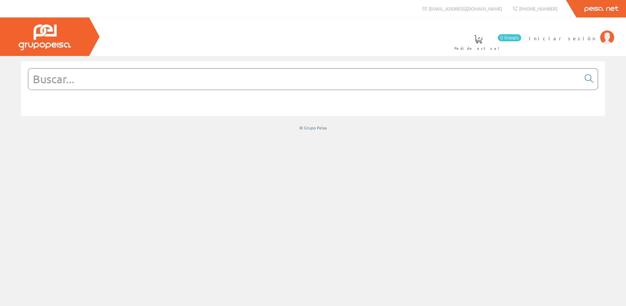 The width and height of the screenshot is (626, 306). I want to click on span: Iniciar sesión, so click(563, 38).